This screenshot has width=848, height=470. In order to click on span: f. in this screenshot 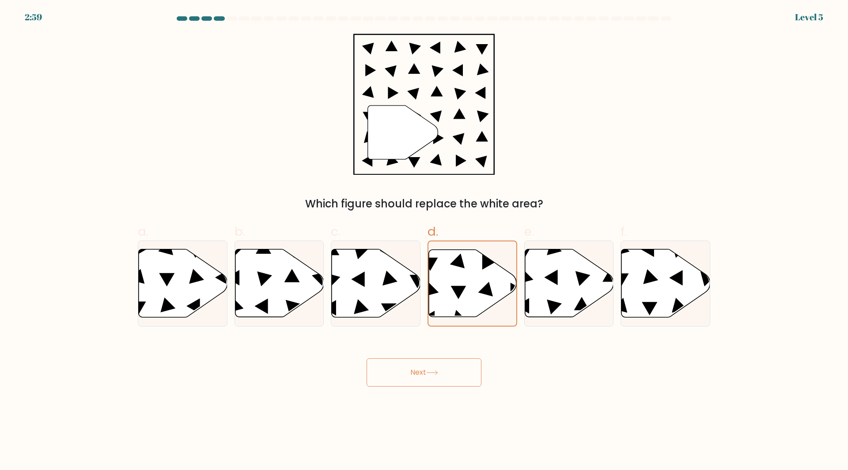, I will do `click(623, 231)`.